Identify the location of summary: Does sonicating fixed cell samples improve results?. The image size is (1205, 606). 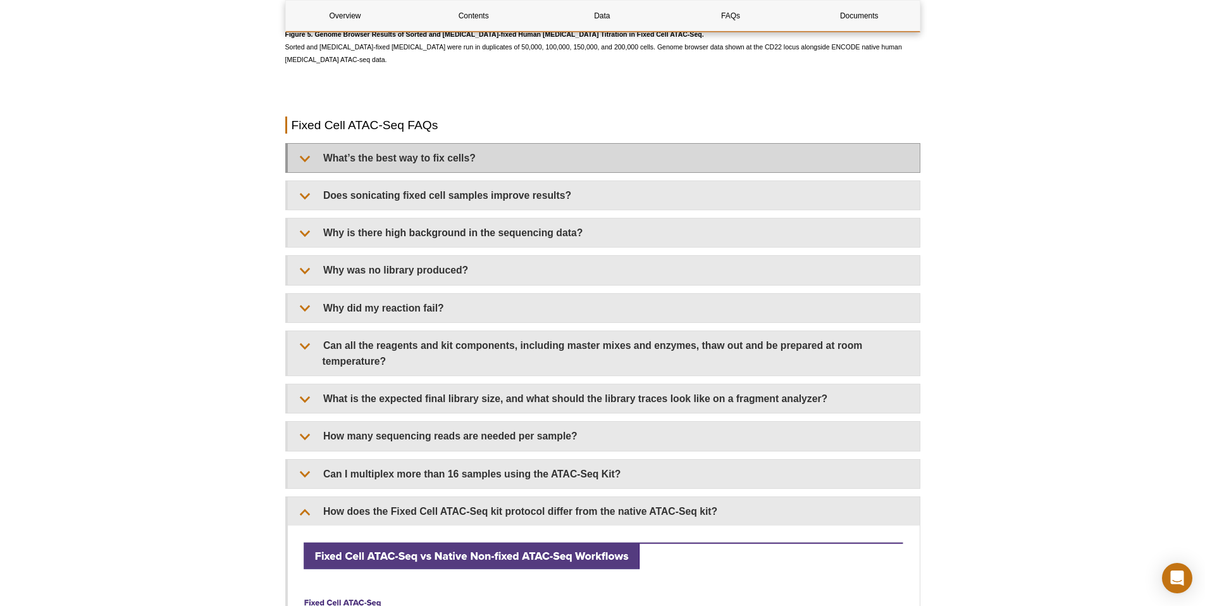
(604, 195).